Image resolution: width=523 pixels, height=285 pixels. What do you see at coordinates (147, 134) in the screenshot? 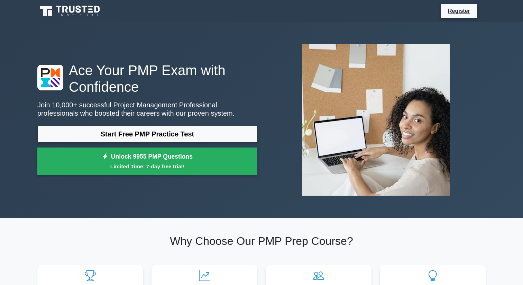
I see `a: Start Free PMP Practice Test` at bounding box center [147, 134].